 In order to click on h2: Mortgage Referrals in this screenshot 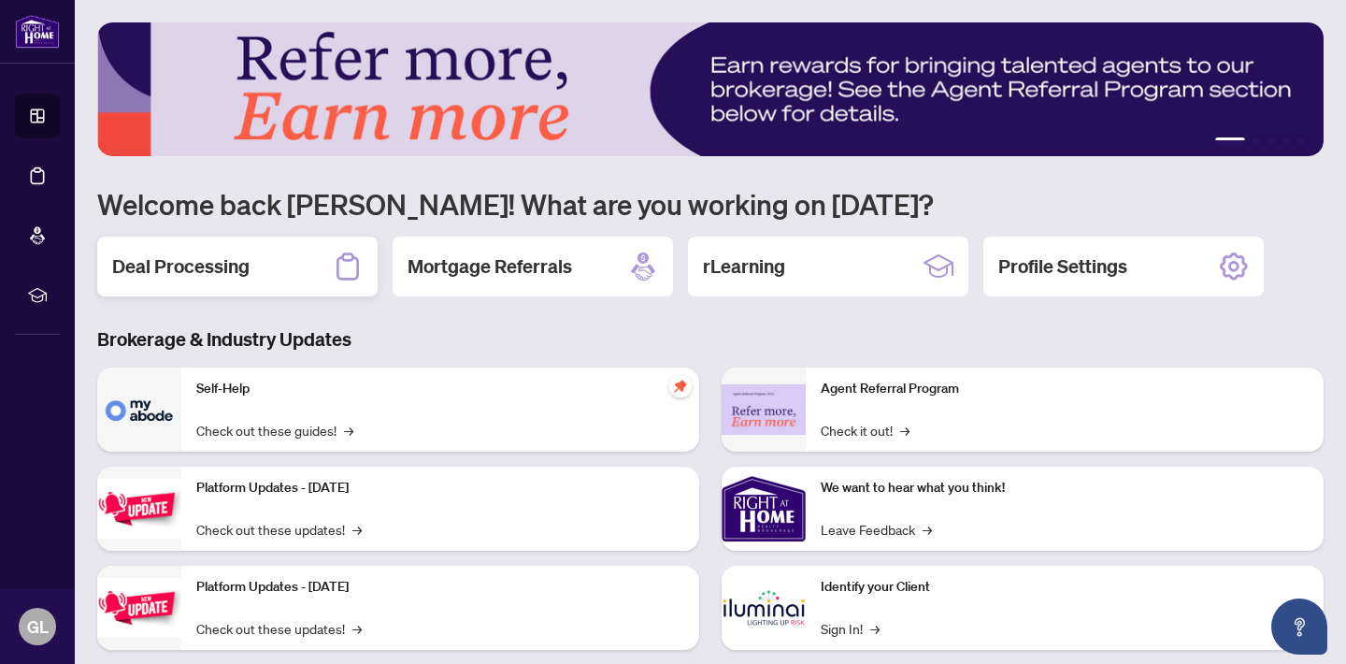, I will do `click(490, 266)`.